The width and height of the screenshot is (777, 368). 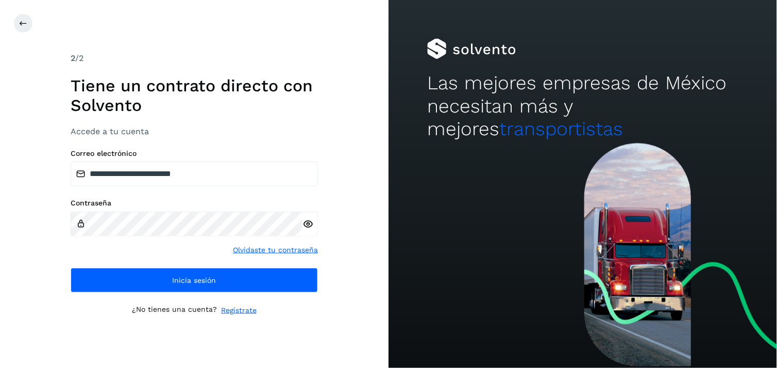 I want to click on h3: Accede a tu cuenta, so click(x=194, y=131).